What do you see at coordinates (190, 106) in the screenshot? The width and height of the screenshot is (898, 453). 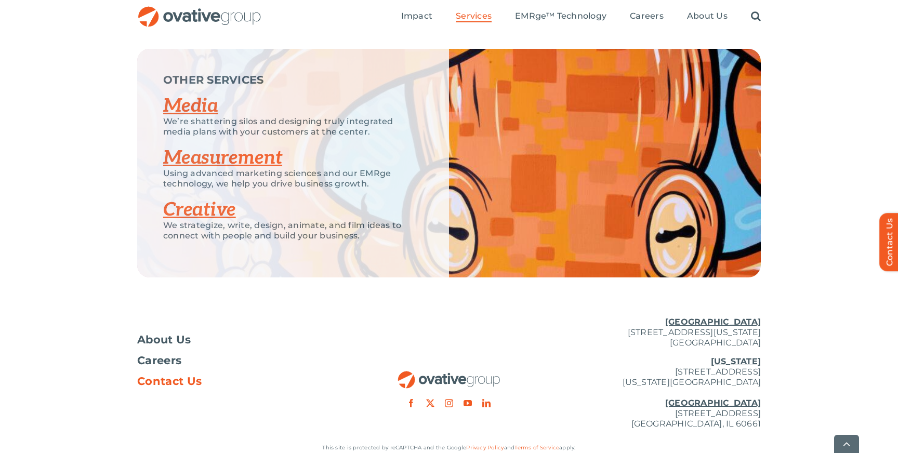 I see `a: Media` at bounding box center [190, 106].